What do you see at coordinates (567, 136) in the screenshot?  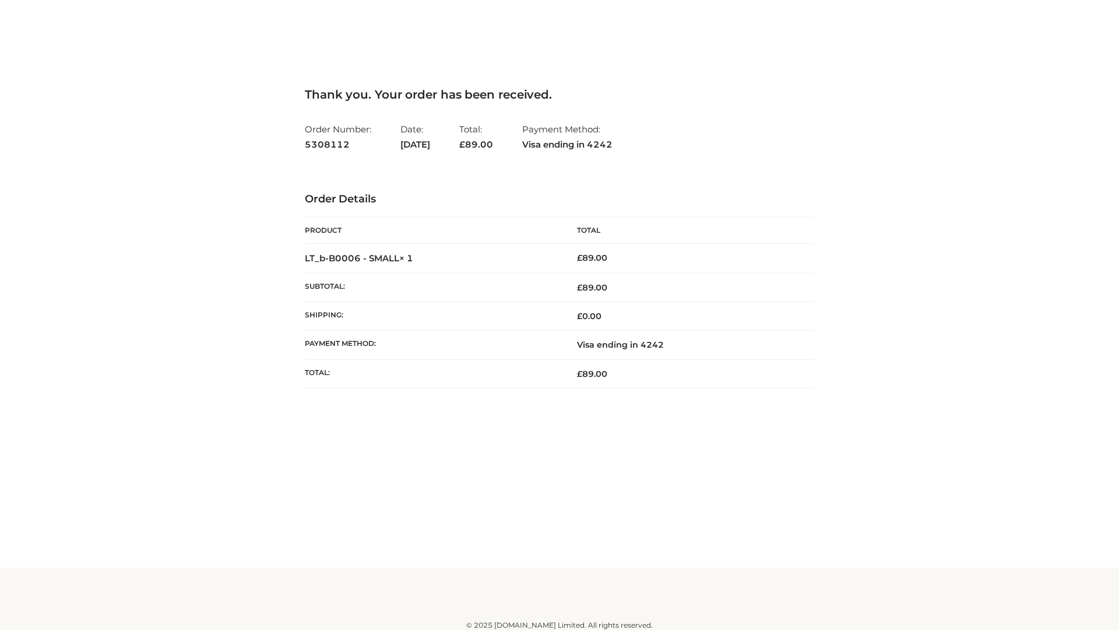 I see `li: Payment Method:` at bounding box center [567, 136].